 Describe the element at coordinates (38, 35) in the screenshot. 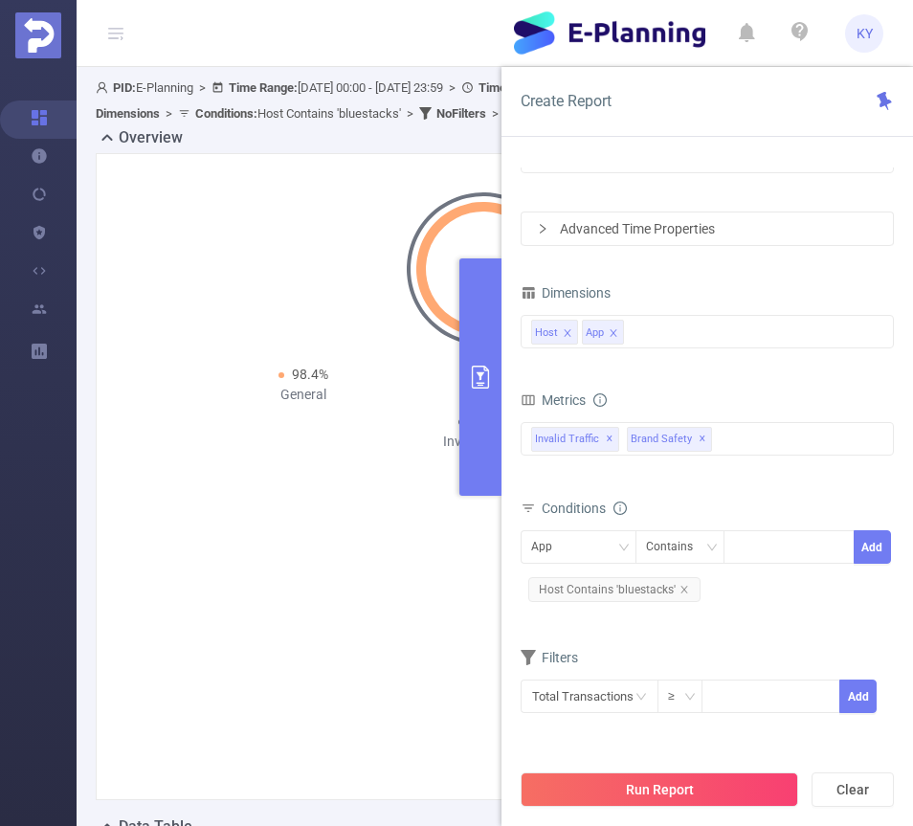

I see `img: Protected Media` at that location.